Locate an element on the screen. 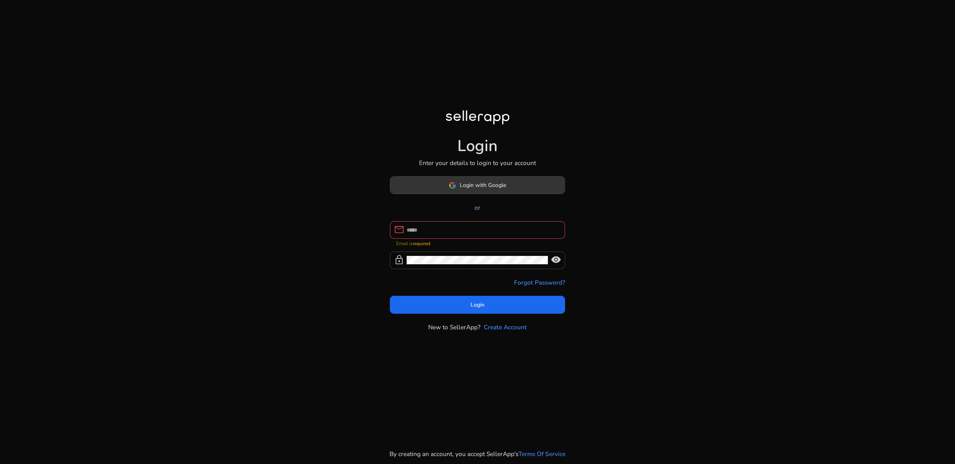 Image resolution: width=955 pixels, height=464 pixels. h1: Login is located at coordinates (477, 146).